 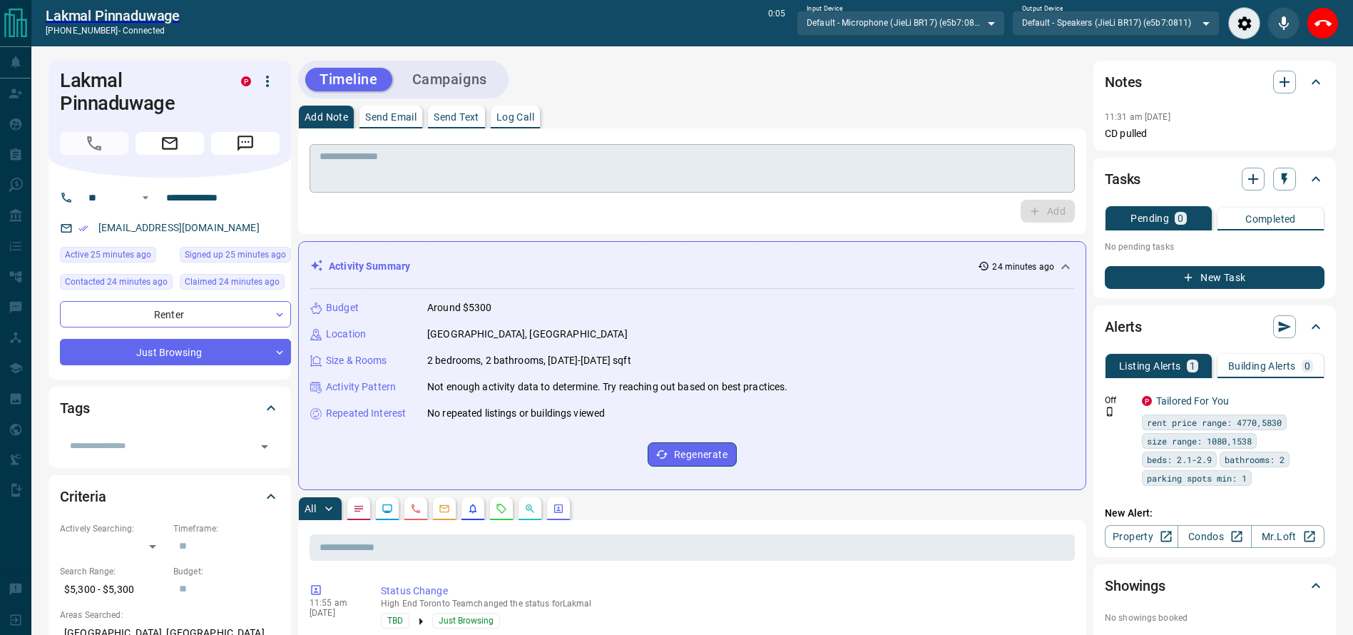 I want to click on p: 1, so click(x=1192, y=366).